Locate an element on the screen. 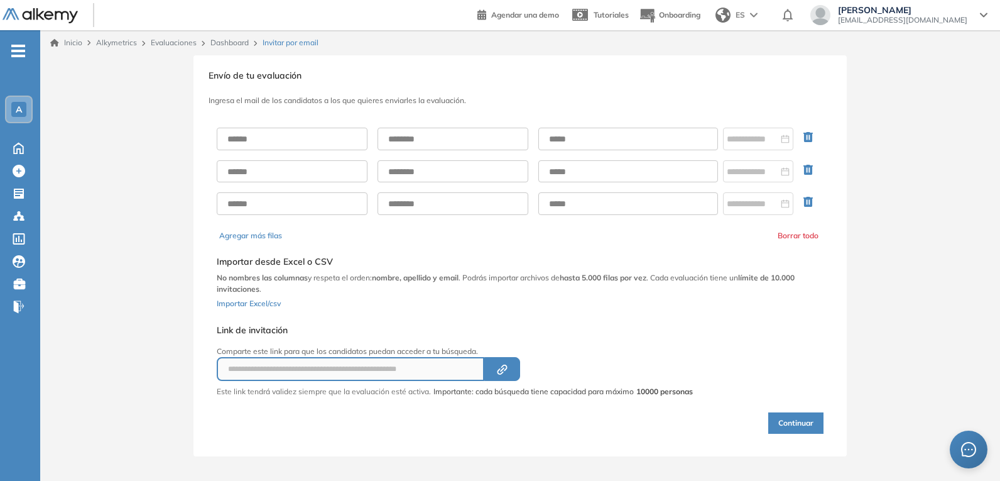  span: Agendar una demo is located at coordinates (525, 14).